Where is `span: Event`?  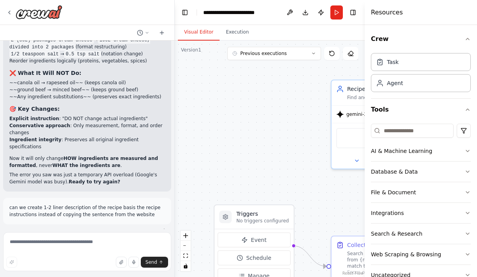
span: Event is located at coordinates (259, 240).